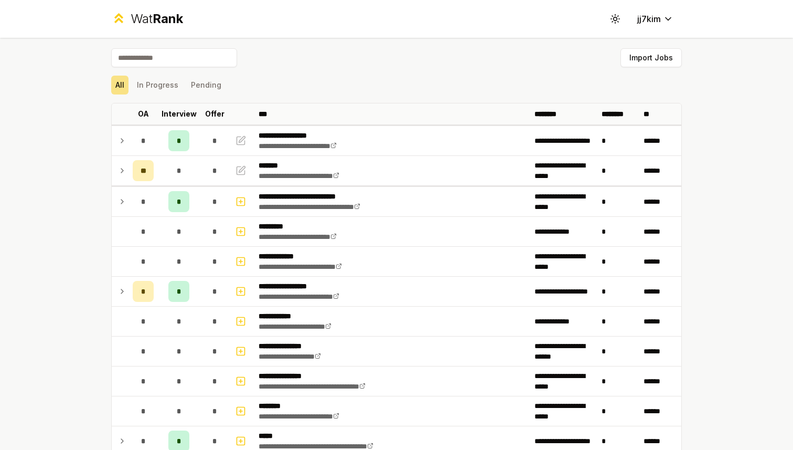  What do you see at coordinates (120, 85) in the screenshot?
I see `button: All` at bounding box center [120, 85].